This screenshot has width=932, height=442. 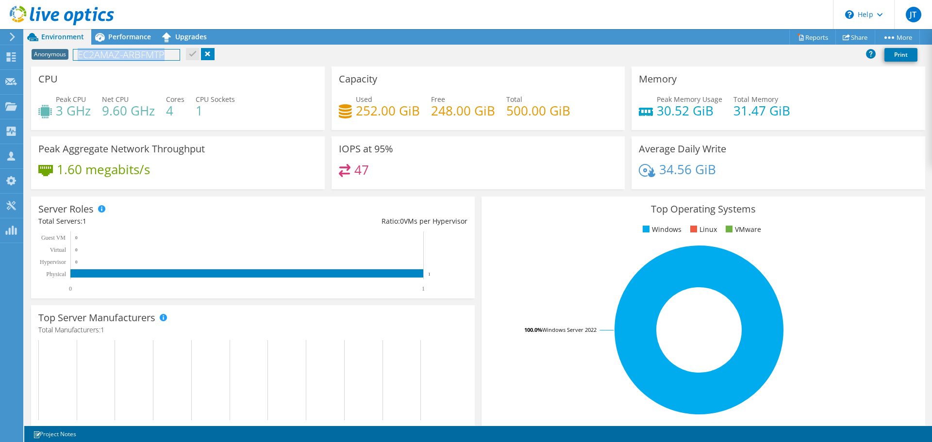 What do you see at coordinates (358, 79) in the screenshot?
I see `h3: Capacity` at bounding box center [358, 79].